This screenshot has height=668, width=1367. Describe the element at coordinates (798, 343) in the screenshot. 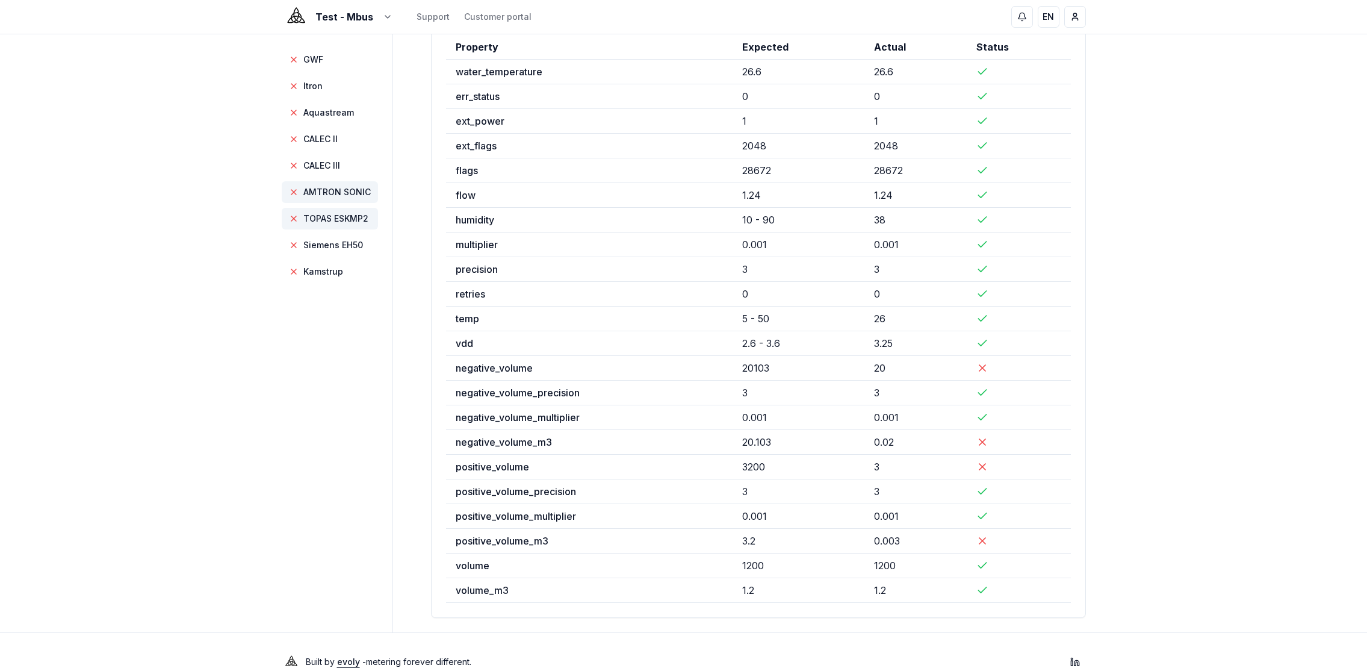

I see `td: 2.6 - 3.6` at that location.